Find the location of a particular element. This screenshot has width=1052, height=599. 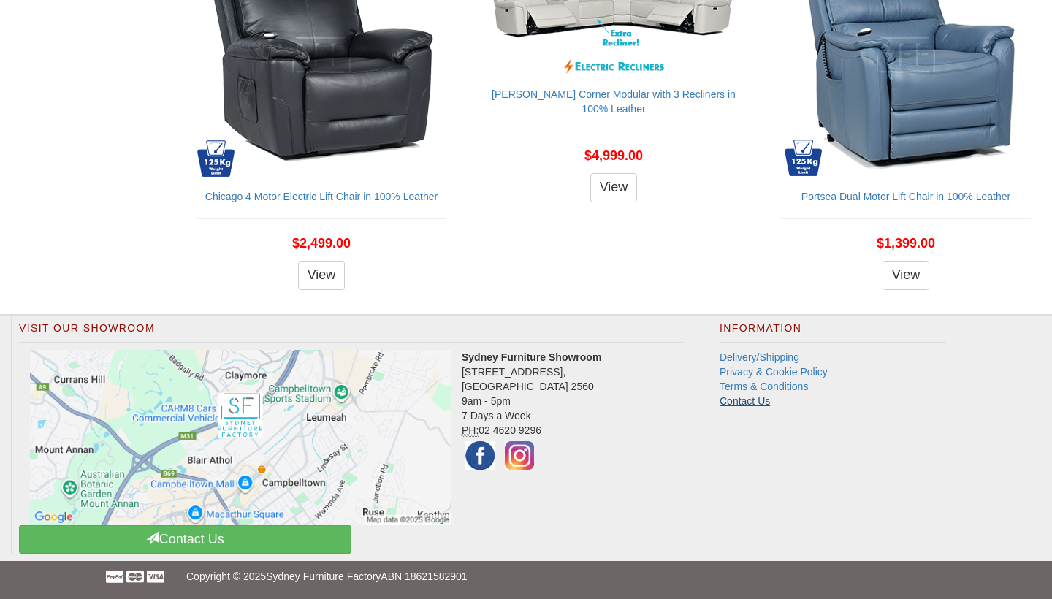

p: Copyright © 2025 ABN 18621582901 is located at coordinates (526, 576).